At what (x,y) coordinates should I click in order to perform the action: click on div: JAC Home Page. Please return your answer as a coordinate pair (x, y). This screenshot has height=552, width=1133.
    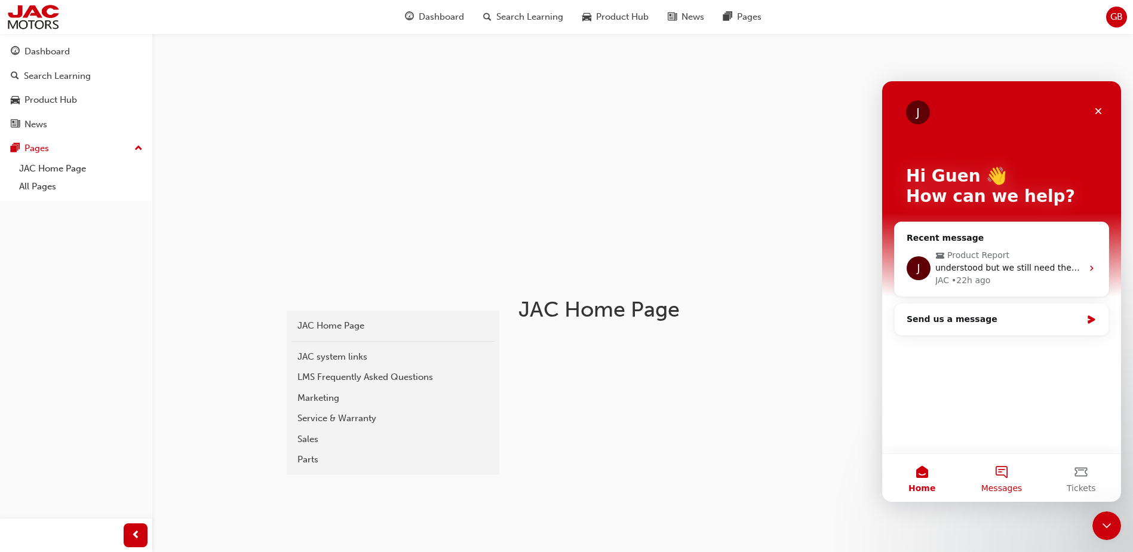
    Looking at the image, I should click on (393, 326).